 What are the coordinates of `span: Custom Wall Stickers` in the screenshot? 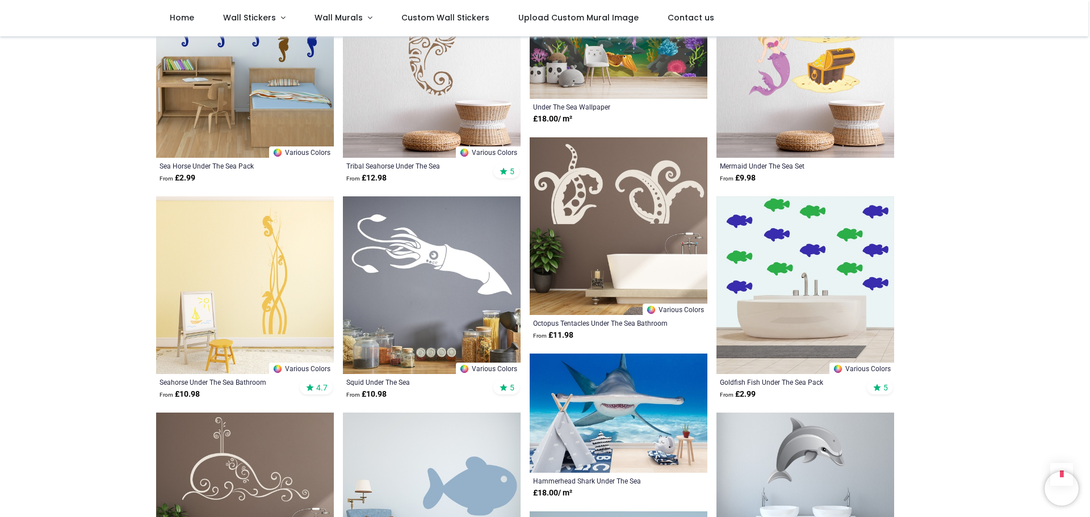 It's located at (445, 18).